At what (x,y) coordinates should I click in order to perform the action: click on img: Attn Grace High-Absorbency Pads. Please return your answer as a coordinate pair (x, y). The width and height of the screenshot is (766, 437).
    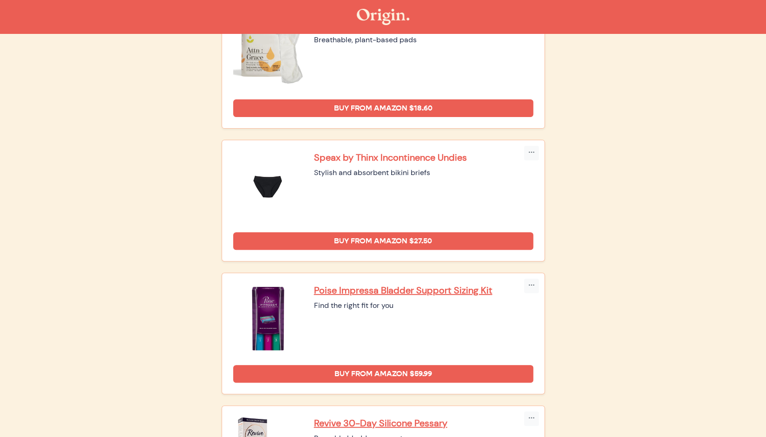
    Looking at the image, I should click on (268, 53).